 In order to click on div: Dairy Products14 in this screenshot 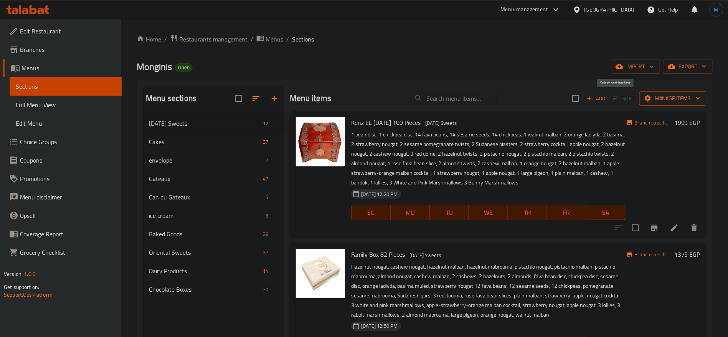, I will do `click(213, 271)`.